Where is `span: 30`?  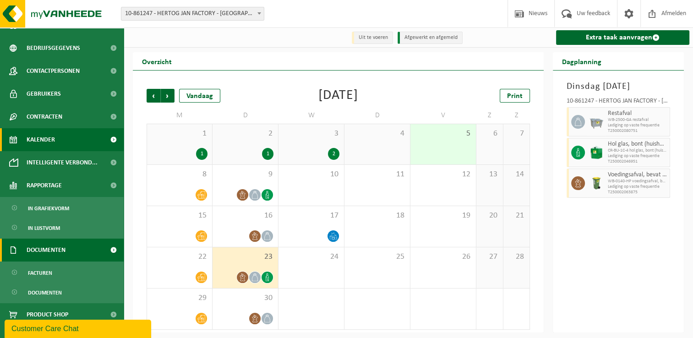 span: 30 is located at coordinates (245, 298).